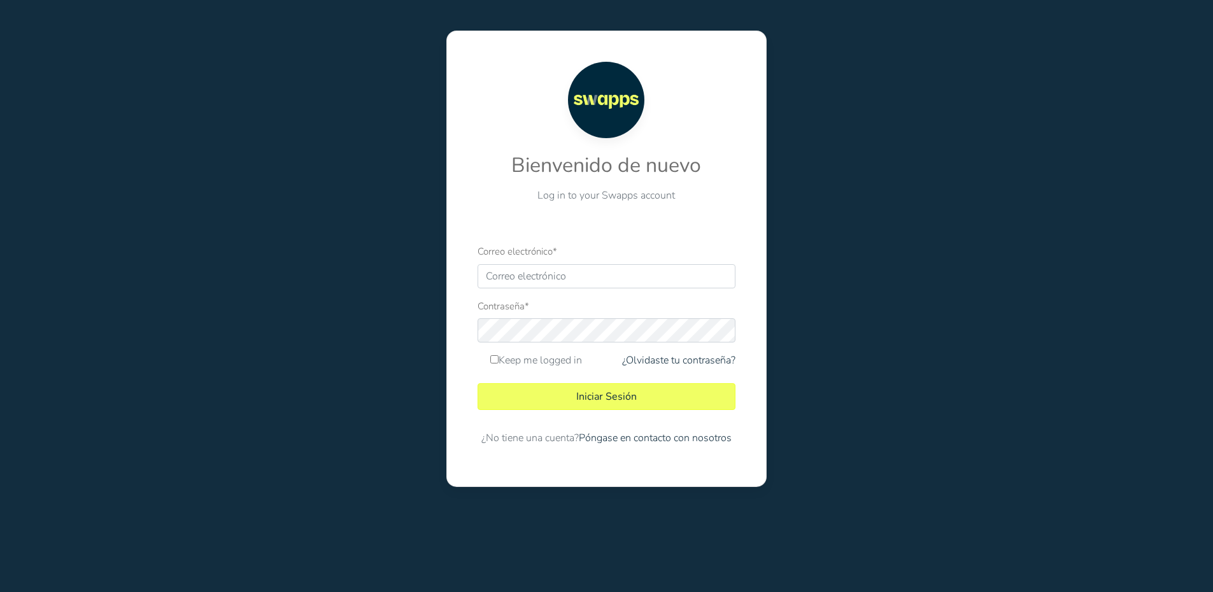  What do you see at coordinates (494, 359) in the screenshot?
I see `input: Keep me logged in` at bounding box center [494, 359].